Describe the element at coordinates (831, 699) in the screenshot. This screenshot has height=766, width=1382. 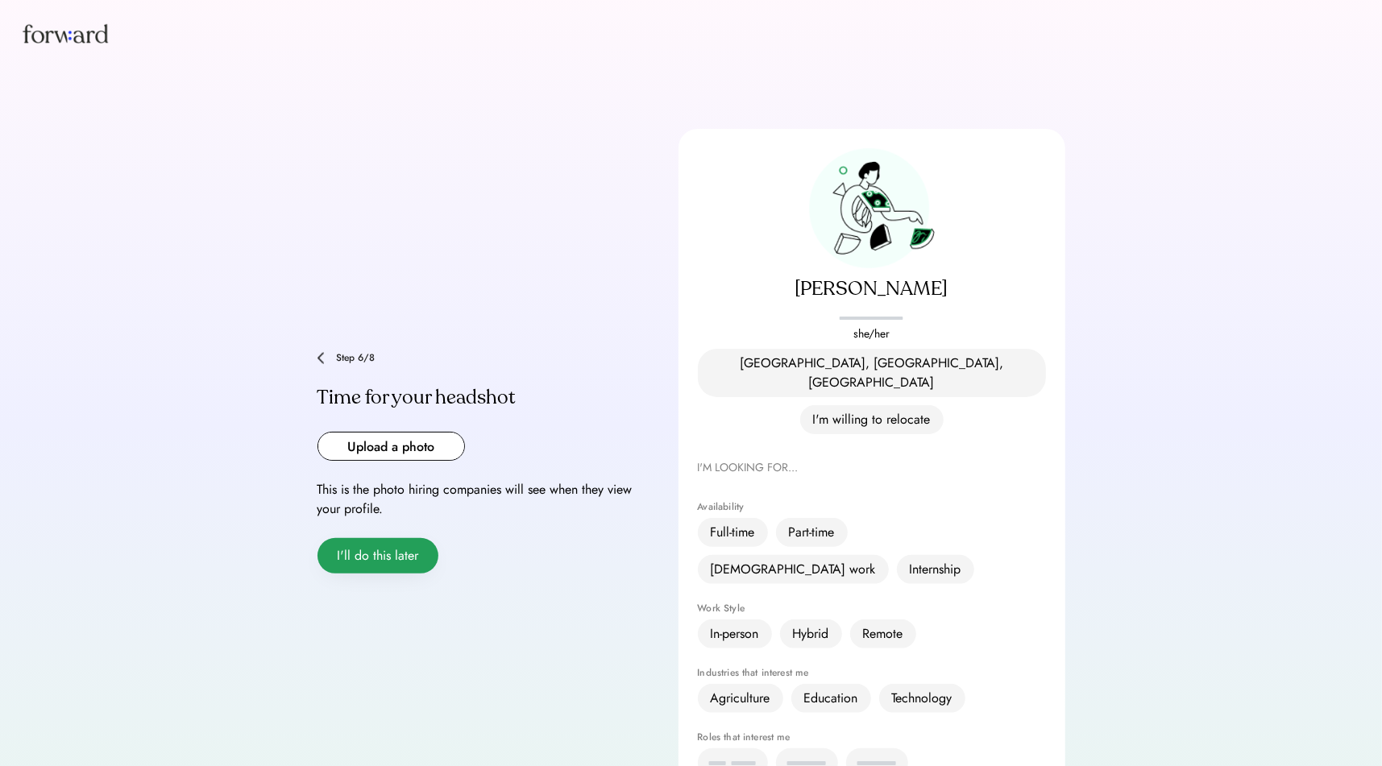
I see `div: Education` at that location.